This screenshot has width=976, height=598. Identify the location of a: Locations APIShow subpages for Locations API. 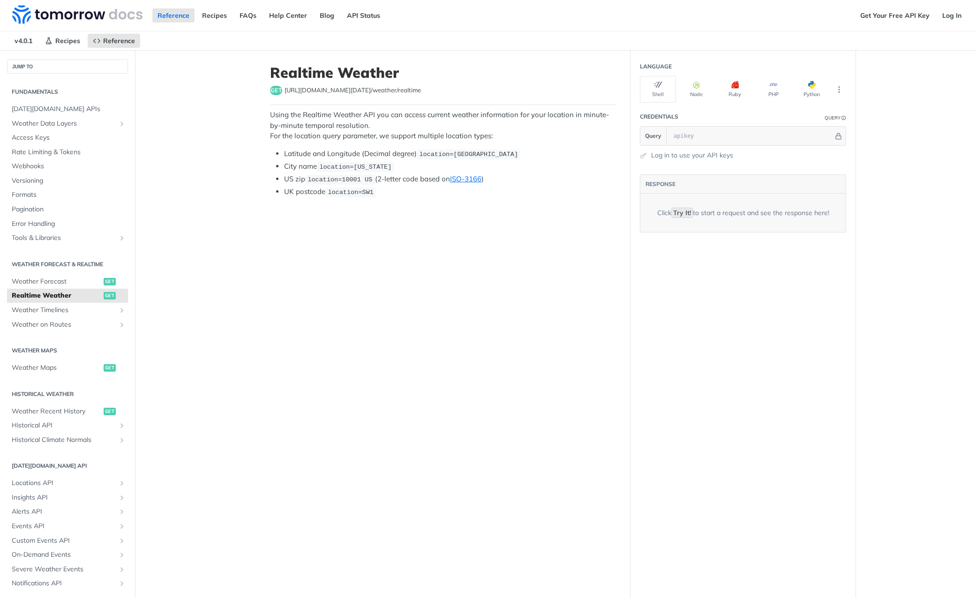
(68, 483).